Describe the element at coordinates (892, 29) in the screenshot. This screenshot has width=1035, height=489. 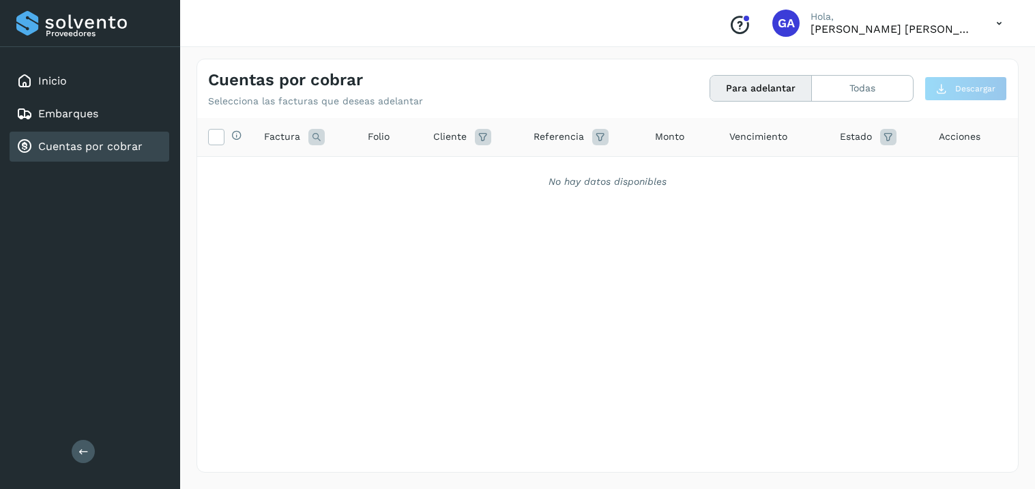
I see `p: GABRIELA ARENAS DELGADILLO` at that location.